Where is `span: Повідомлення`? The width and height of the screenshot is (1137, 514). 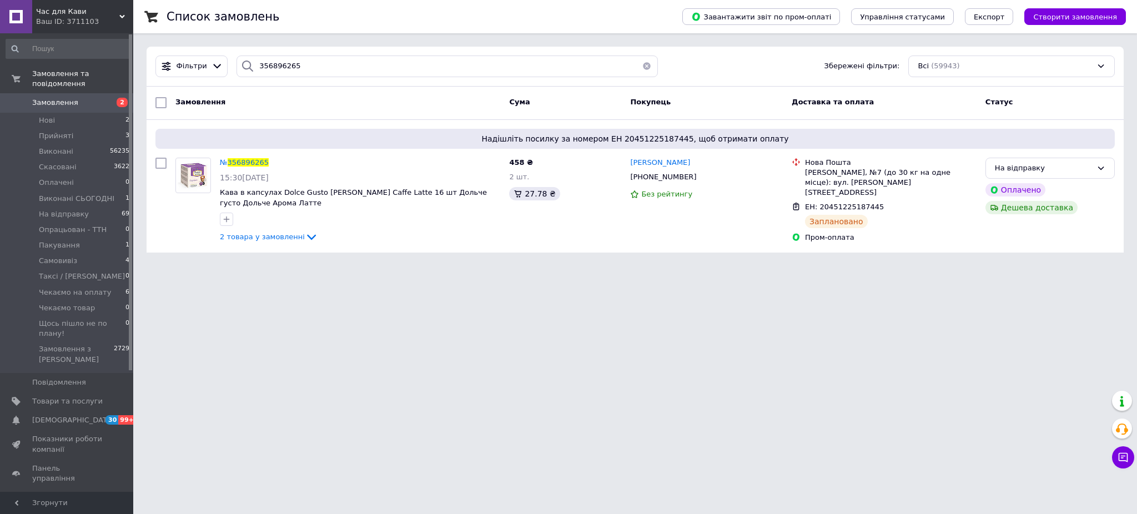
span: Повідомлення is located at coordinates (59, 383).